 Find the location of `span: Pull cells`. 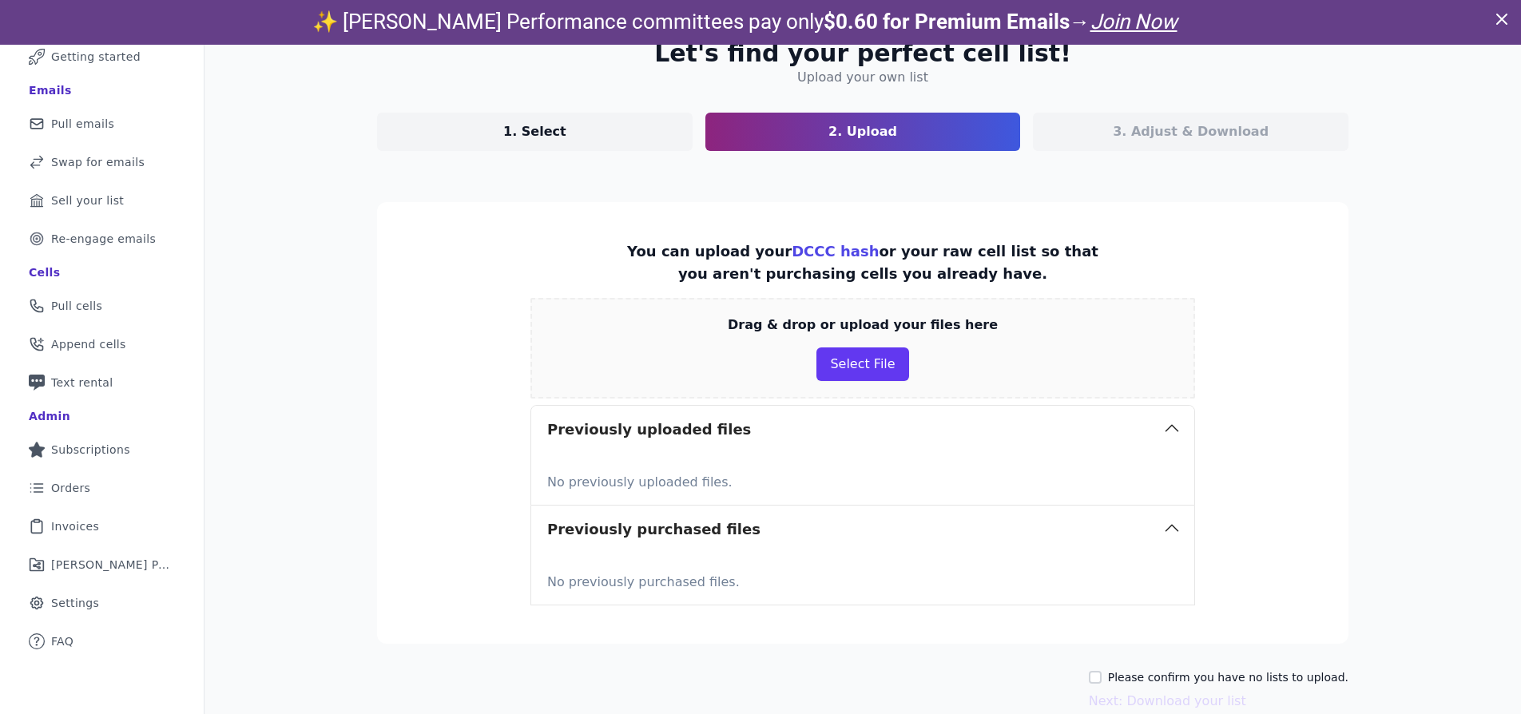

span: Pull cells is located at coordinates (77, 306).